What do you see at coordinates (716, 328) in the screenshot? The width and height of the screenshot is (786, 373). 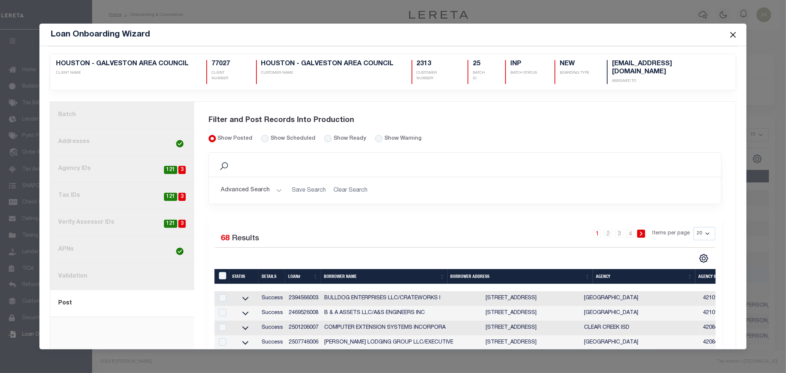 I see `td: 420840604` at bounding box center [716, 328].